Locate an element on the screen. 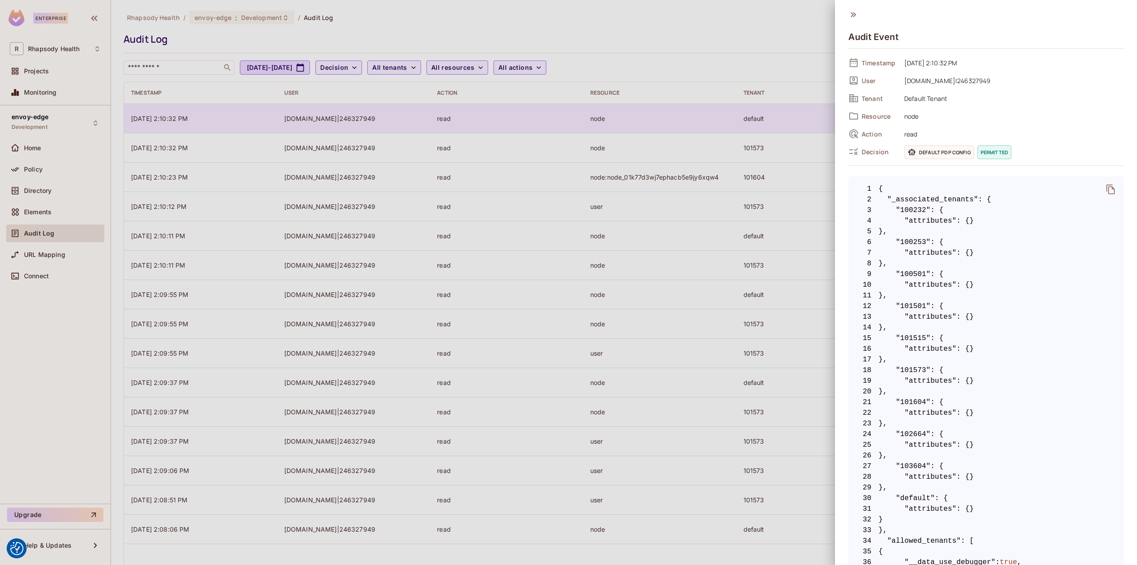 Image resolution: width=1137 pixels, height=565 pixels. button: delete is located at coordinates (1111, 189).